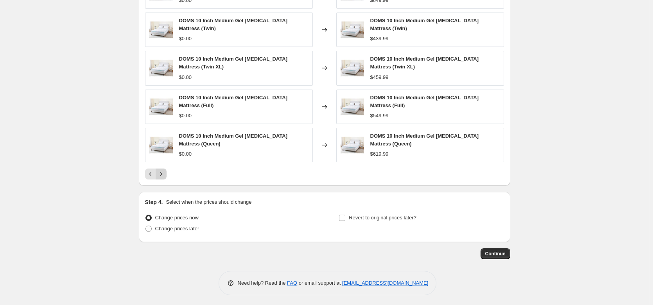 The width and height of the screenshot is (653, 305). I want to click on button: Continue, so click(495, 254).